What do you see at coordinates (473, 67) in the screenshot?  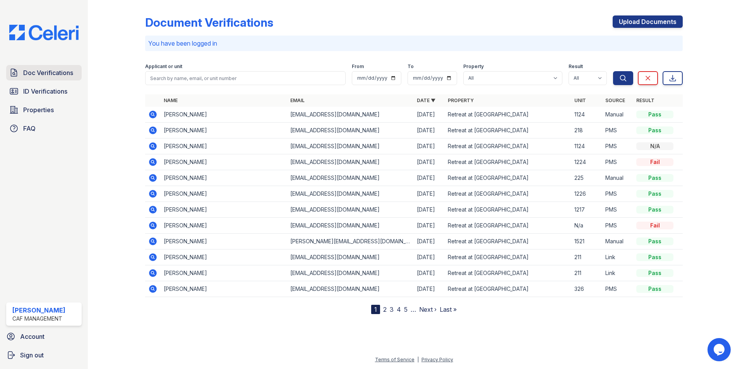 I see `label: Property` at bounding box center [473, 67].